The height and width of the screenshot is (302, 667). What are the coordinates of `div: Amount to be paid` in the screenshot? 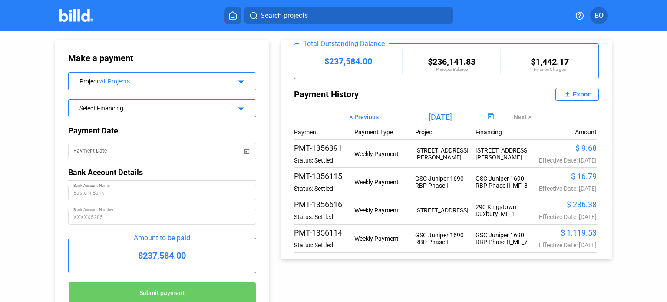 It's located at (162, 238).